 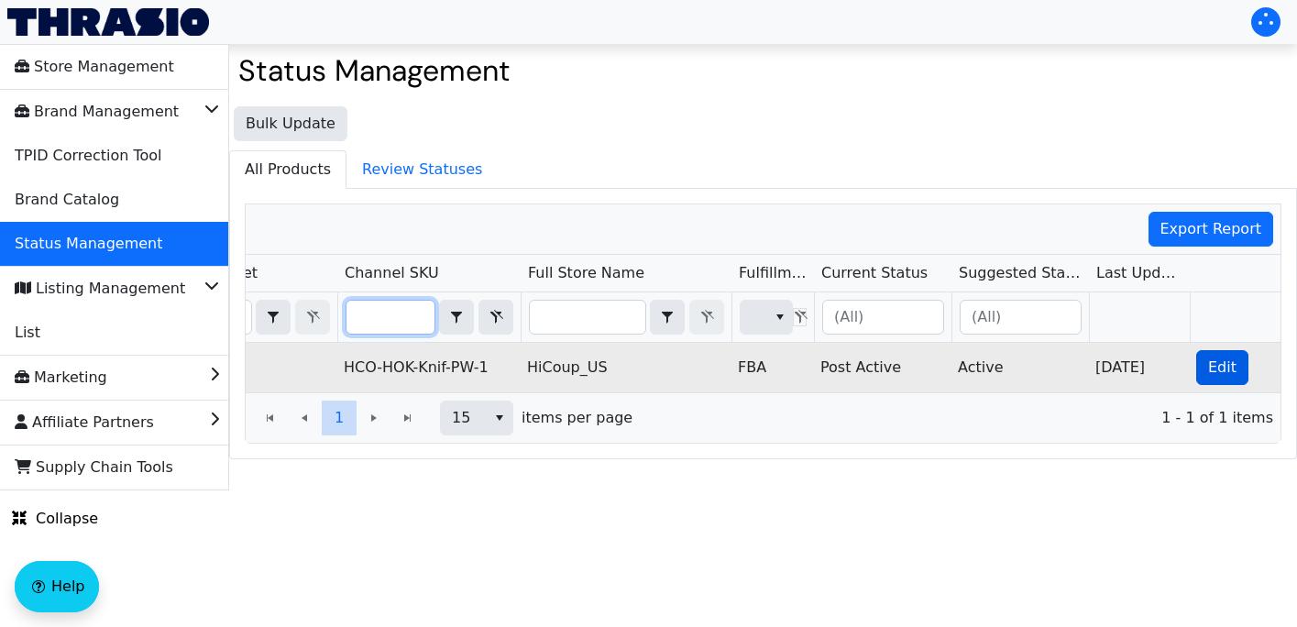 What do you see at coordinates (291, 124) in the screenshot?
I see `button: Bulk Update` at bounding box center [291, 124].